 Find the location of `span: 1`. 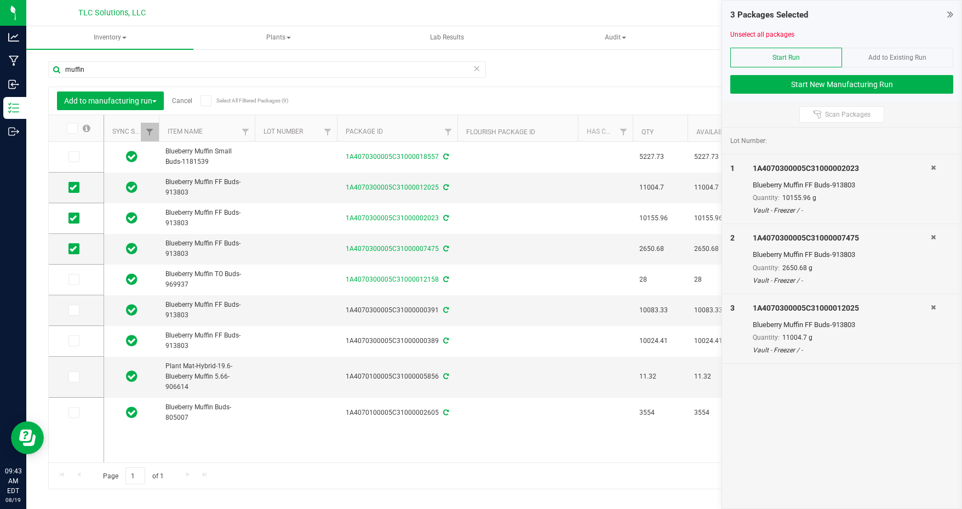

span: 1 is located at coordinates (732, 168).